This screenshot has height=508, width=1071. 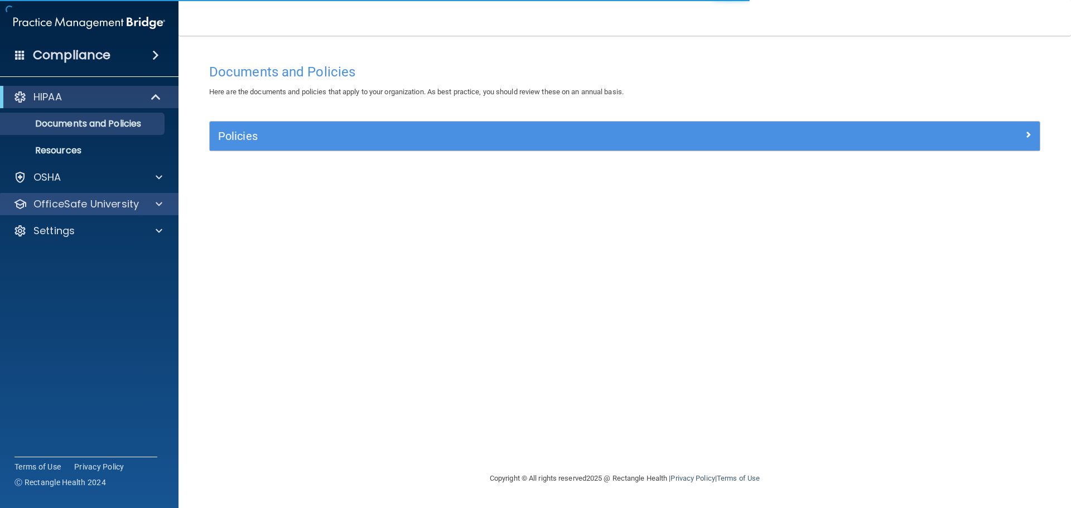 I want to click on a: Policies, so click(x=625, y=136).